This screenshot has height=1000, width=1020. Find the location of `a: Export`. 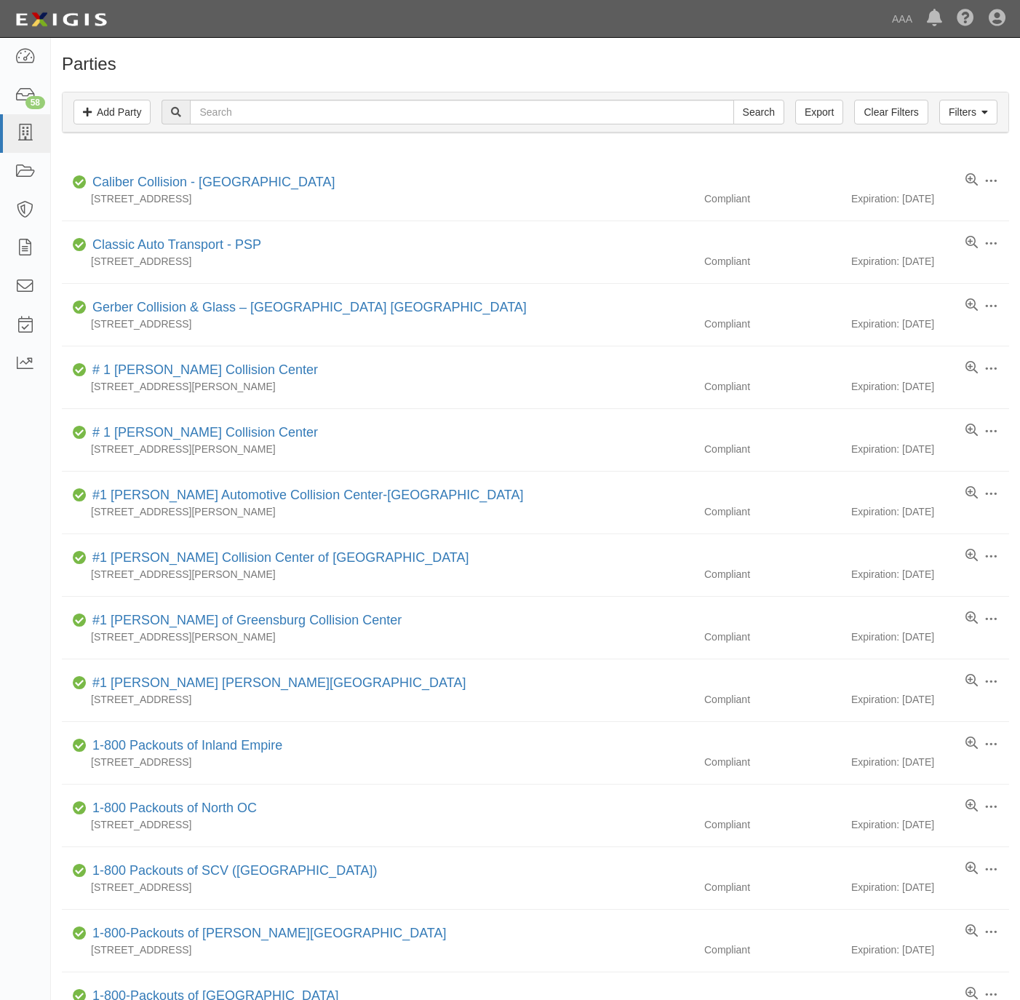

a: Export is located at coordinates (819, 112).